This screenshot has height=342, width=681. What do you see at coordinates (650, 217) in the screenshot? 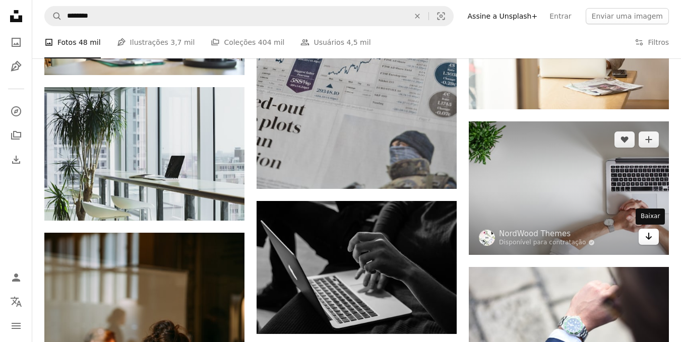
I see `div: Baixar` at bounding box center [650, 217].